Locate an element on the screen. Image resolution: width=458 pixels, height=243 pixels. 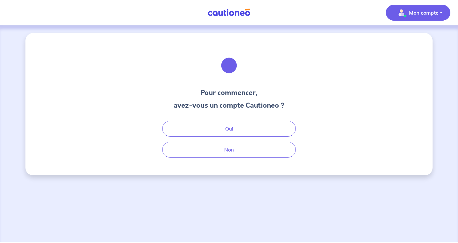
button: illu_account_valid_menu.svgMon compte is located at coordinates (418, 13).